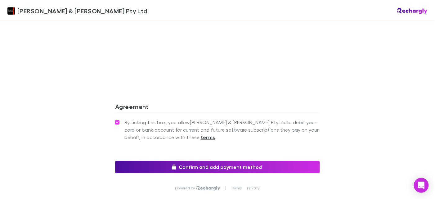 This screenshot has width=435, height=199. Describe the element at coordinates (253, 188) in the screenshot. I see `a: Privacy` at that location.